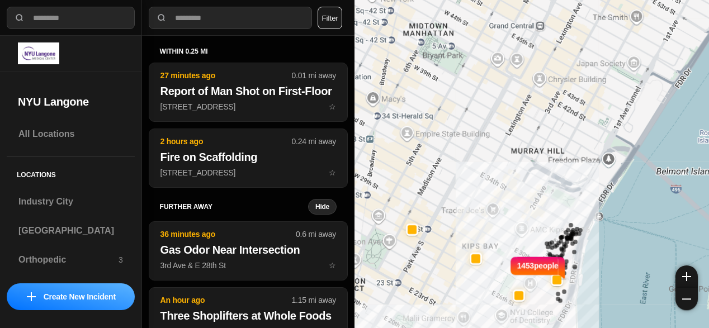 The height and width of the screenshot is (328, 709). Describe the element at coordinates (228, 234) in the screenshot. I see `p: 36 minutes ago` at that location.